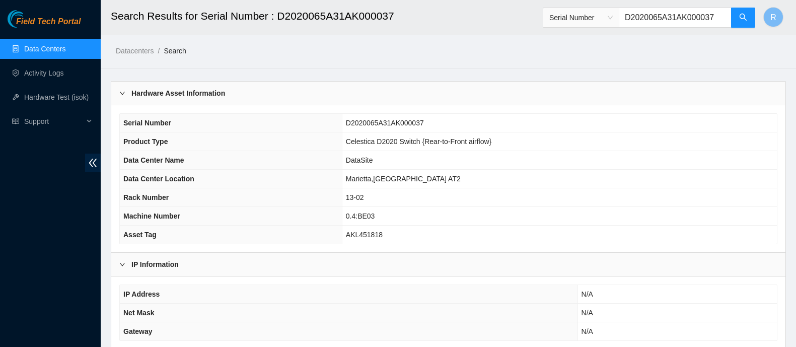  I want to click on a: Activity Logs, so click(44, 73).